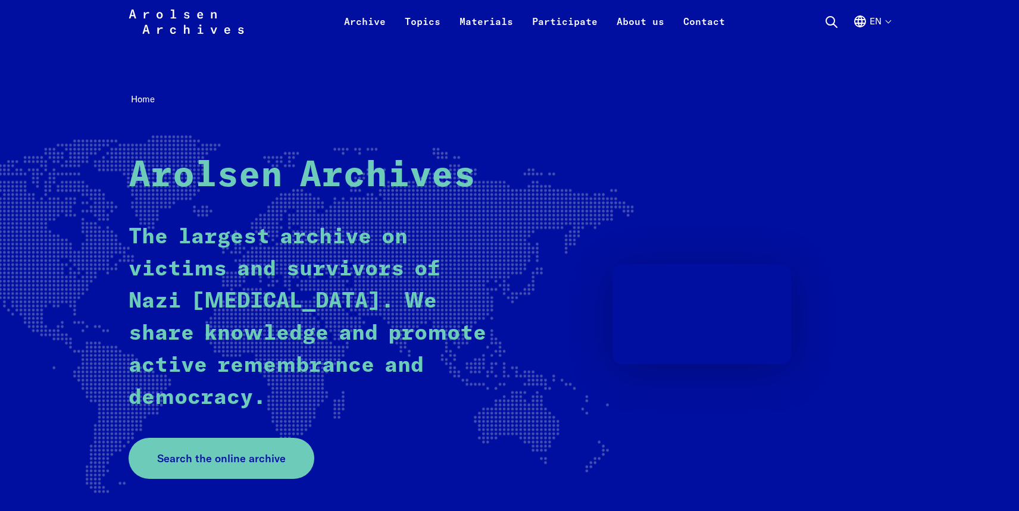  Describe the element at coordinates (302, 176) in the screenshot. I see `strong: Arolsen Archives` at that location.